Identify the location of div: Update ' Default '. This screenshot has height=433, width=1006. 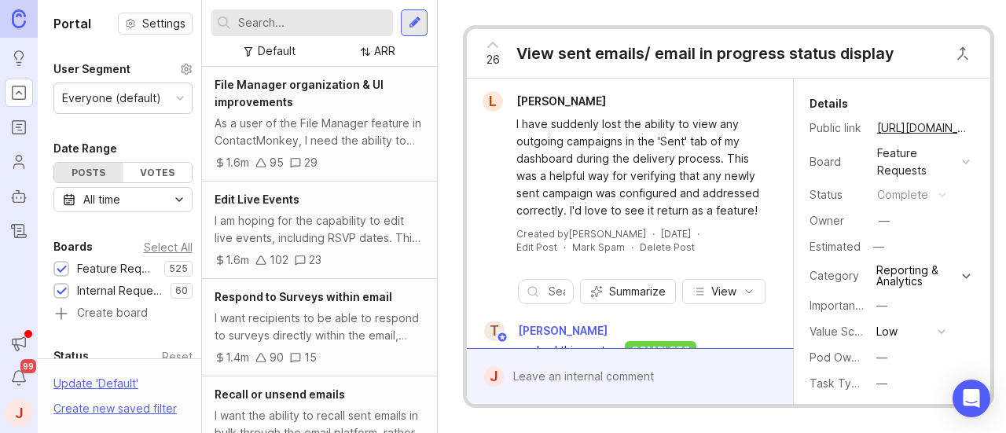
(96, 388).